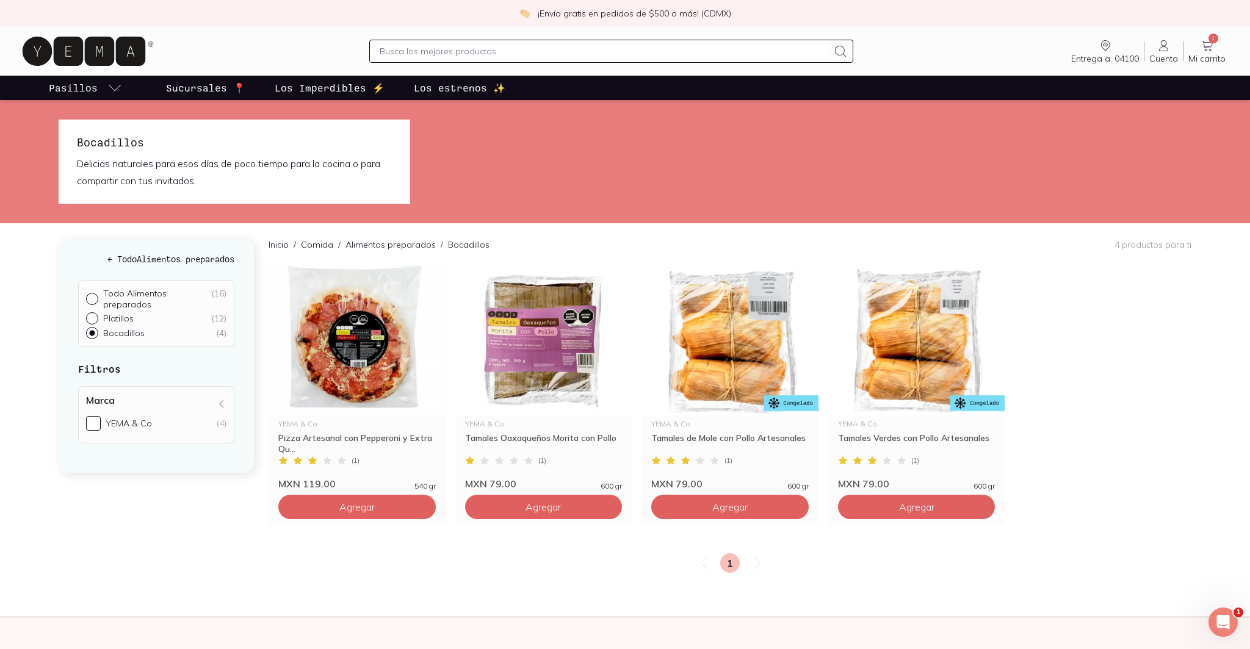 The height and width of the screenshot is (649, 1250). Describe the element at coordinates (730, 444) in the screenshot. I see `div: Tamales de Mole con Pollo Artesanales` at that location.